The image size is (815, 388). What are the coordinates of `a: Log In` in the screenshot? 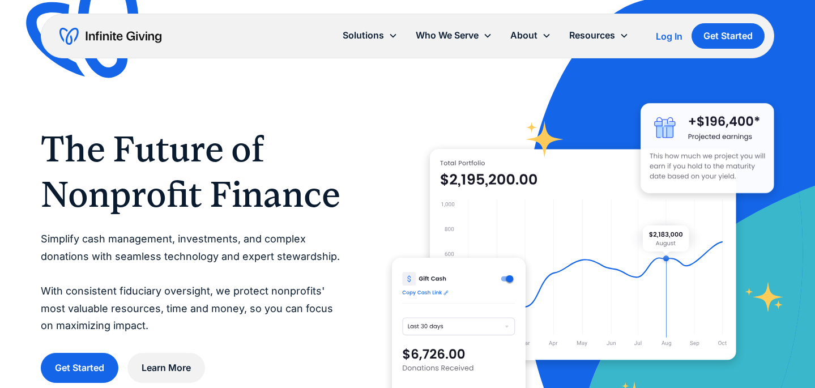 It's located at (669, 36).